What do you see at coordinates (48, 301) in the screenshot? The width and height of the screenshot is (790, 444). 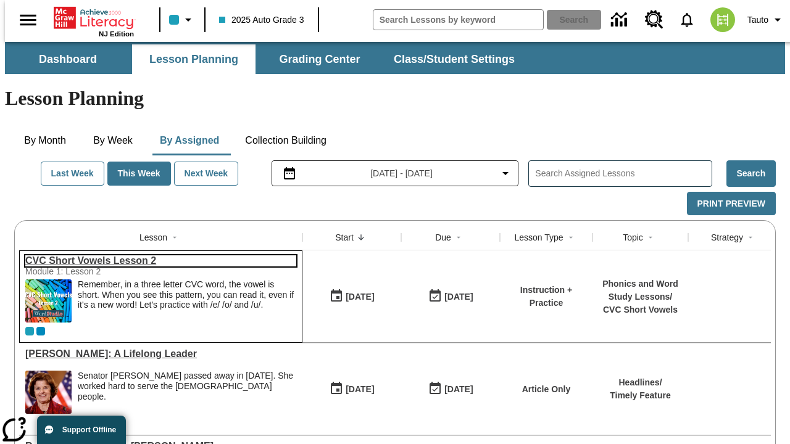 I see `img: CVC Short Vowels Lesson 2.` at bounding box center [48, 301].